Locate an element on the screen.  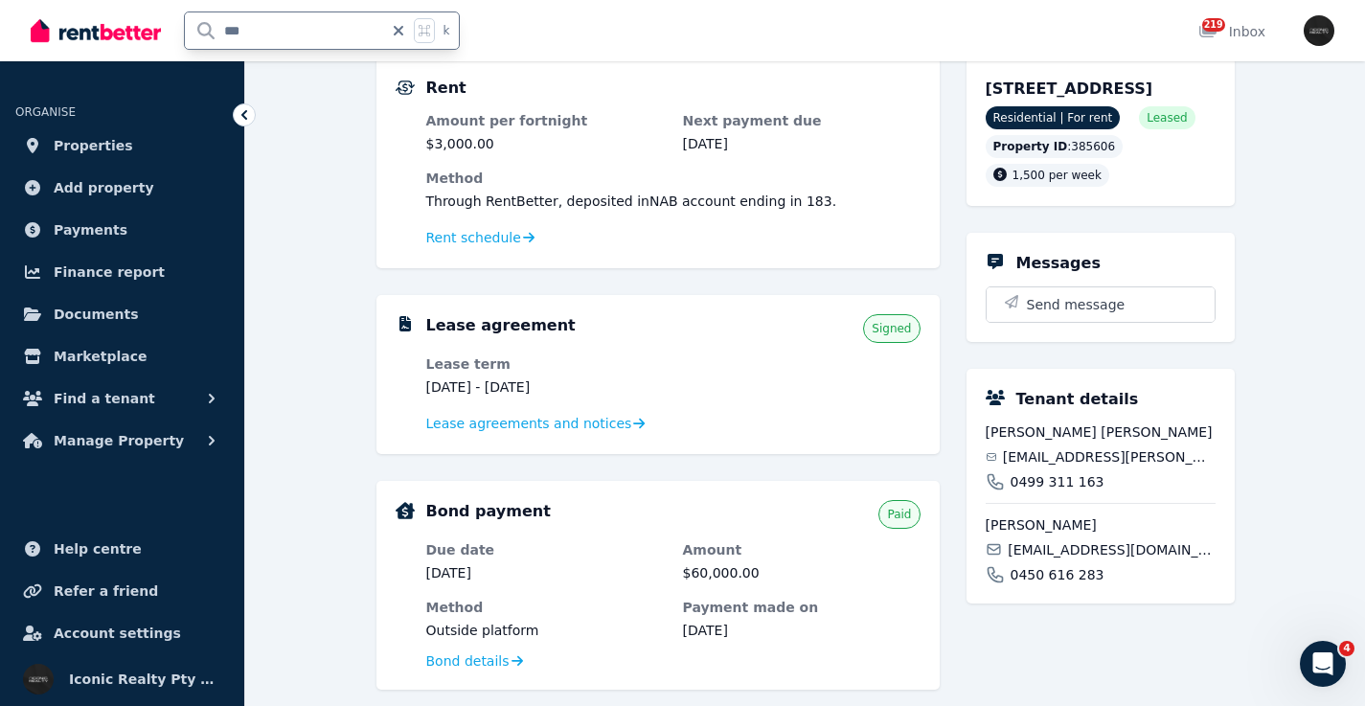
dd: $60,000.00 is located at coordinates (802, 573).